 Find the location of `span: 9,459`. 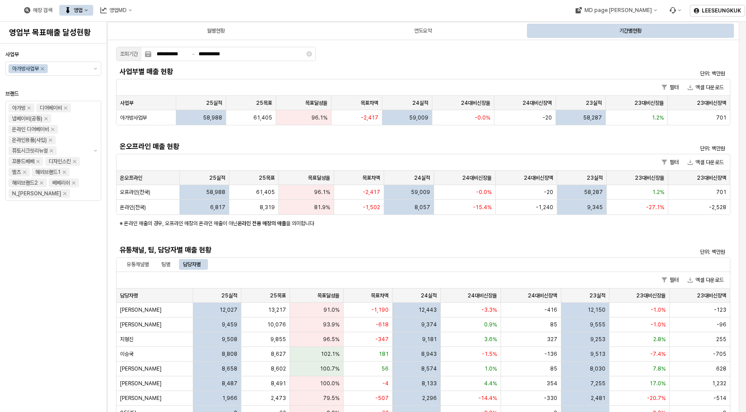

span: 9,459 is located at coordinates (229, 325).